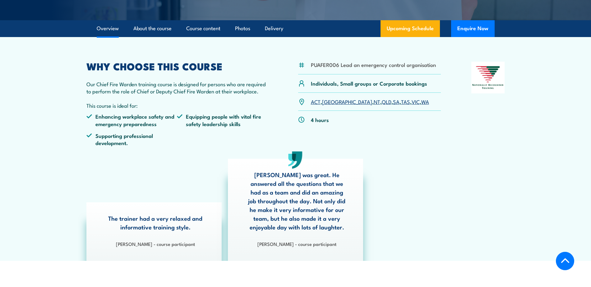  Describe the element at coordinates (377, 101) in the screenshot. I see `a: NT` at that location.